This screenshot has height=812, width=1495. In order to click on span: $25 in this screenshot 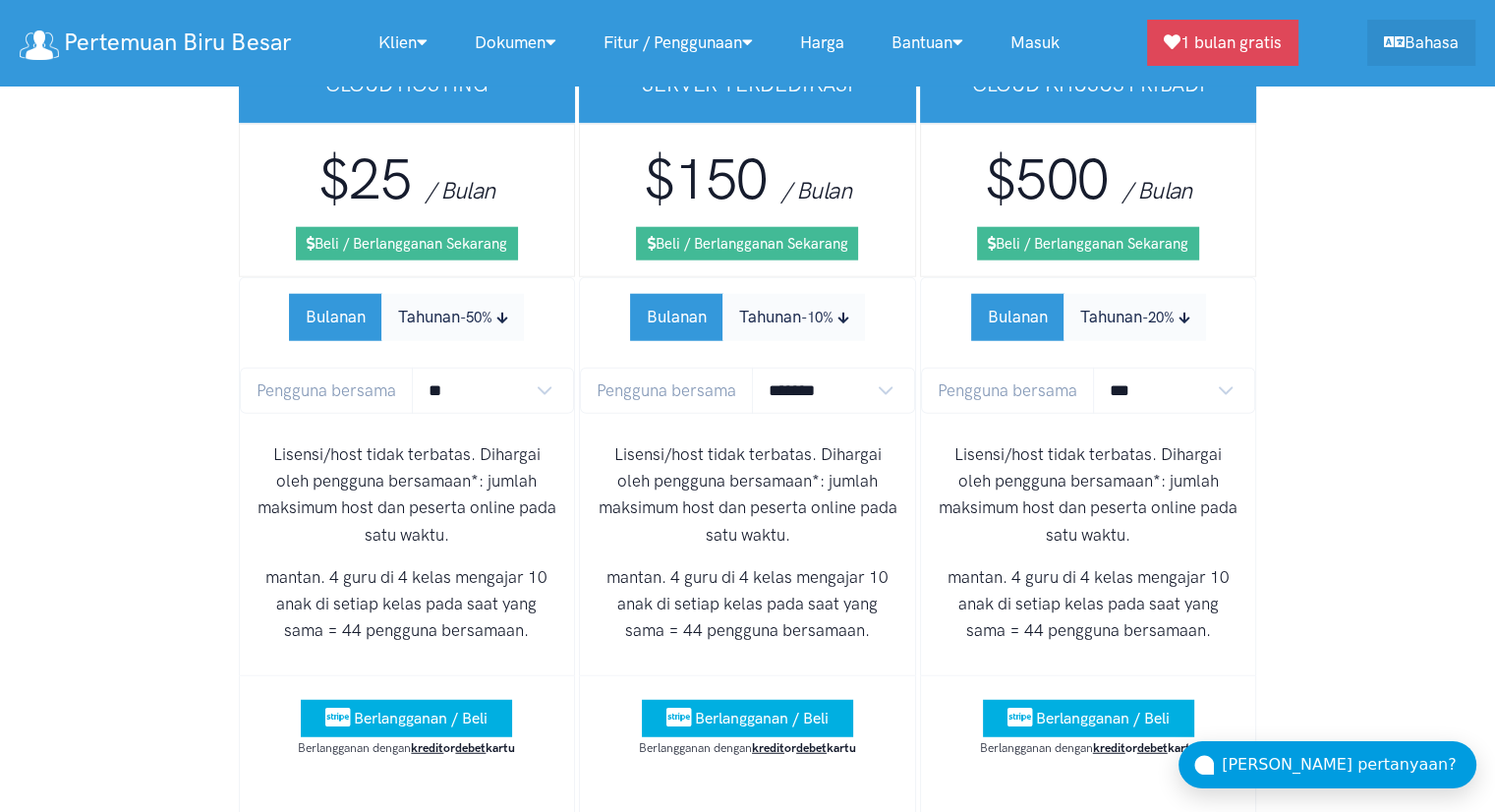, I will do `click(365, 179)`.